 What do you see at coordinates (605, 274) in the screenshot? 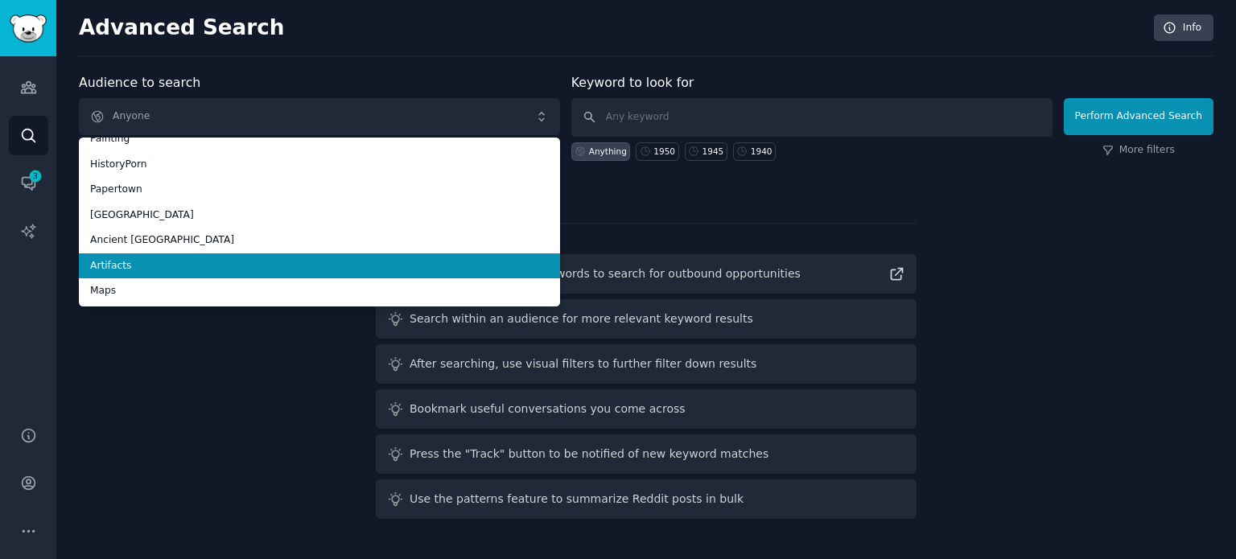
I see `div: Read guide on helpful keywords to search for outbound opportunities` at bounding box center [605, 274].